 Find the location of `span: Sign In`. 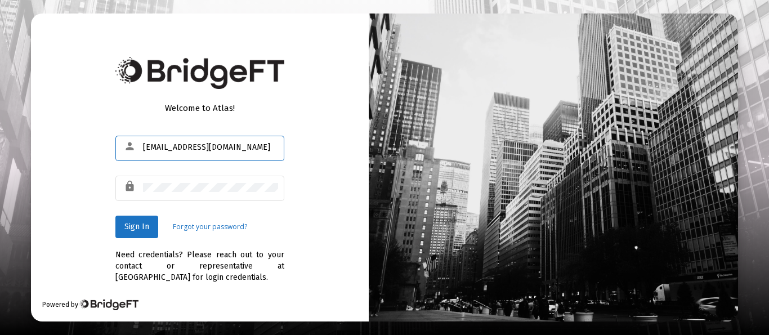

span: Sign In is located at coordinates (137, 226).